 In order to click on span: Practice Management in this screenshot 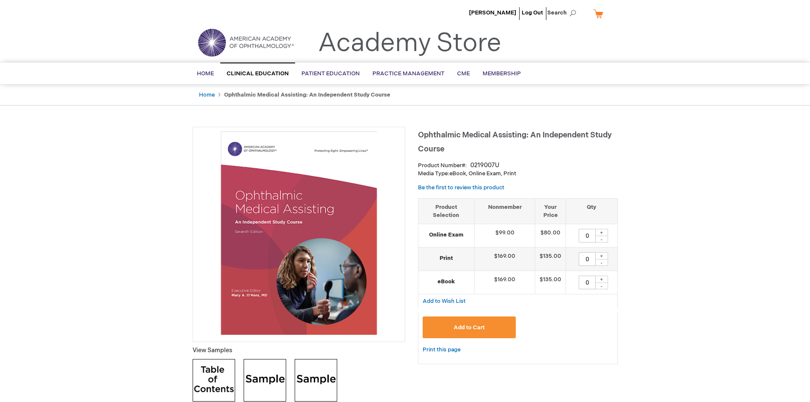, I will do `click(408, 74)`.